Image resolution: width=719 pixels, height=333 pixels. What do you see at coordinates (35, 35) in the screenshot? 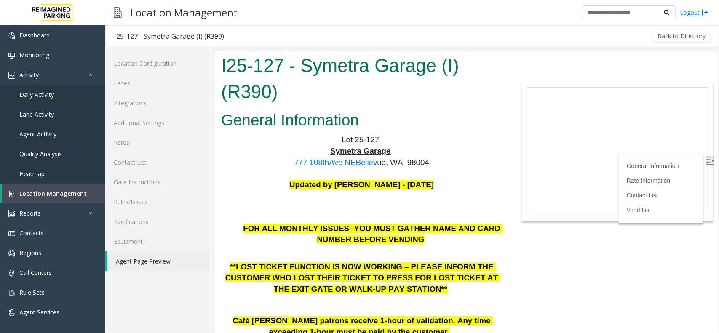
I see `span: Dashboard` at bounding box center [35, 35].